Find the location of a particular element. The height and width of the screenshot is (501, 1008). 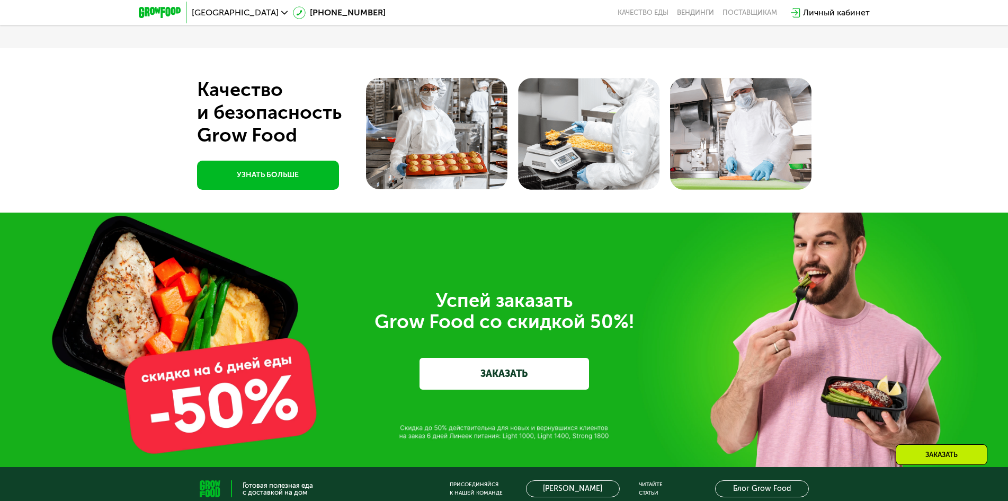

div: Личный кабинет is located at coordinates (836, 13).